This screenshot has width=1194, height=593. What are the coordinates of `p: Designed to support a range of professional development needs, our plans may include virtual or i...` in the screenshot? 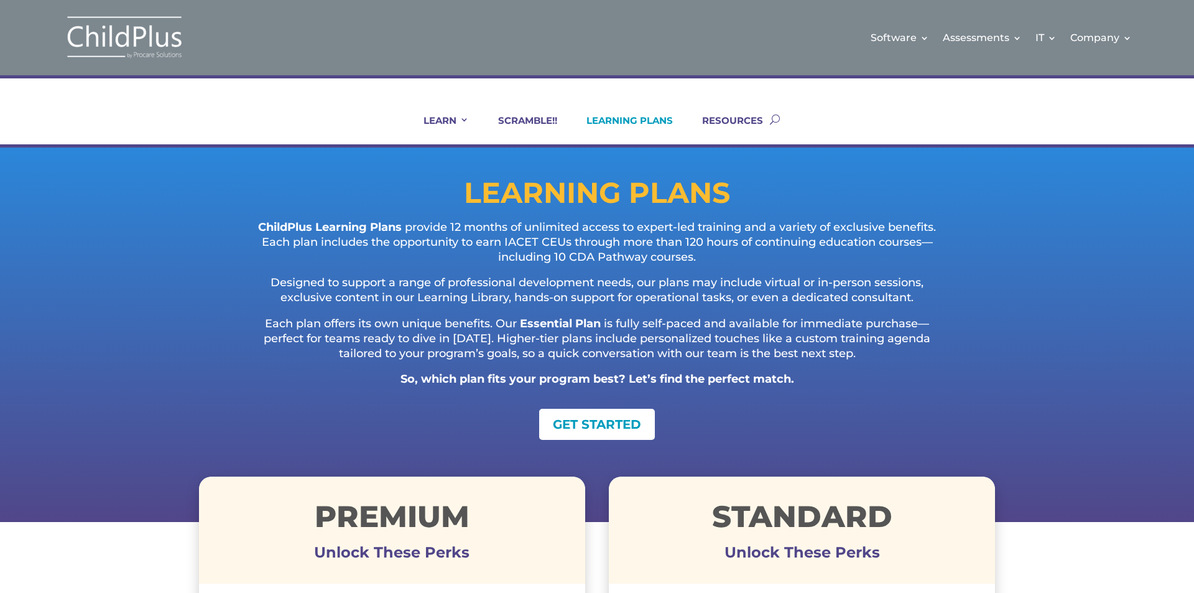 It's located at (597, 296).